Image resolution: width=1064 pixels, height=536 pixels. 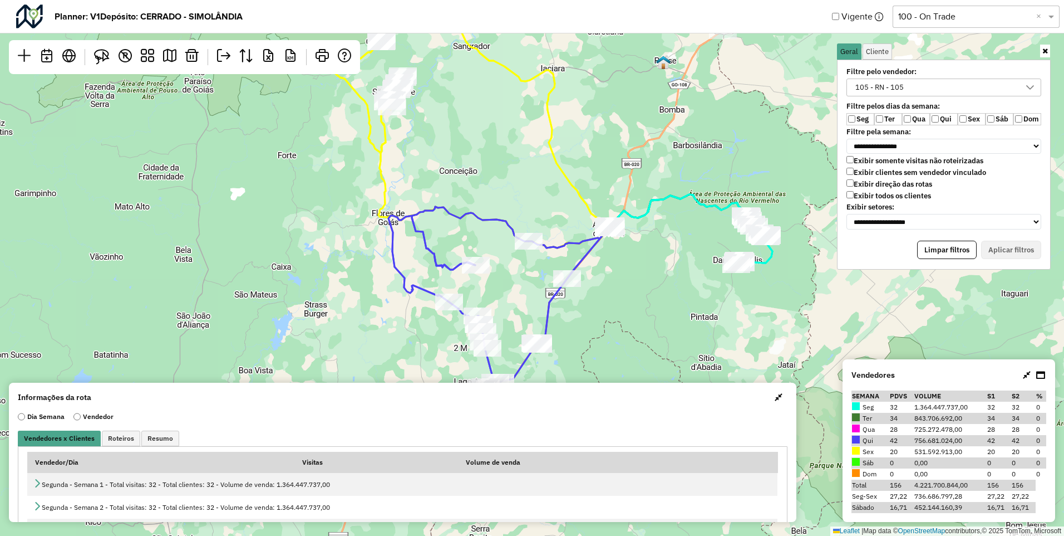 I want to click on a: Imprimir rotas, so click(x=322, y=57).